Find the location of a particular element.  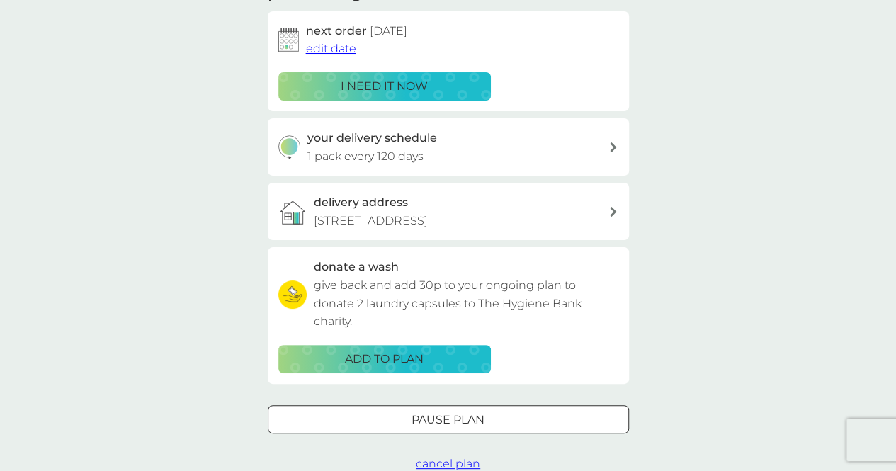

button: ADD TO PLAN is located at coordinates (385, 359).